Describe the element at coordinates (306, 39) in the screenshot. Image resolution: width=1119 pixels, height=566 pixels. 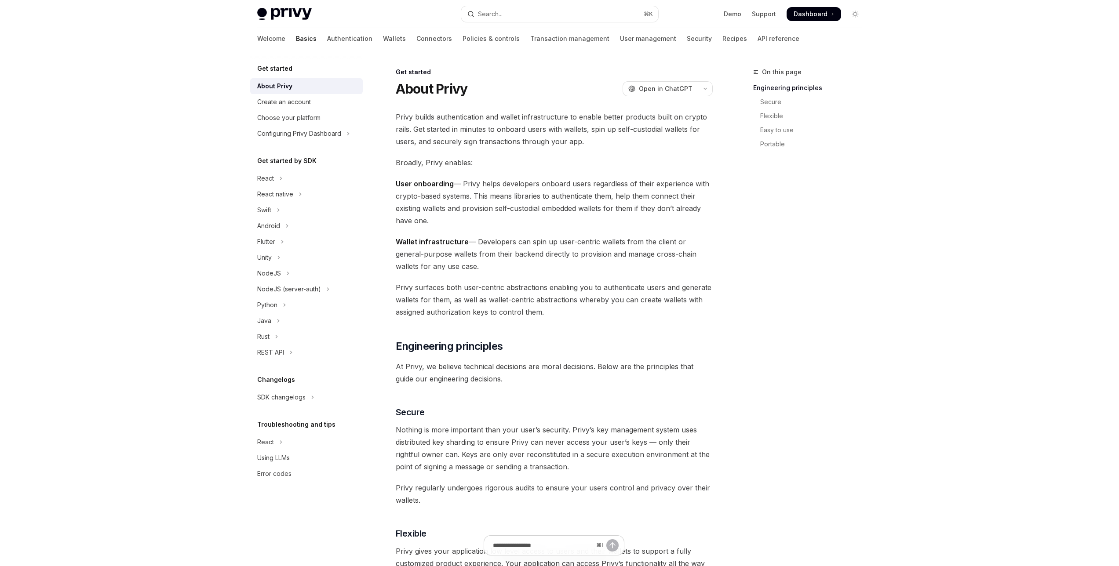
I see `a: Basics` at that location.